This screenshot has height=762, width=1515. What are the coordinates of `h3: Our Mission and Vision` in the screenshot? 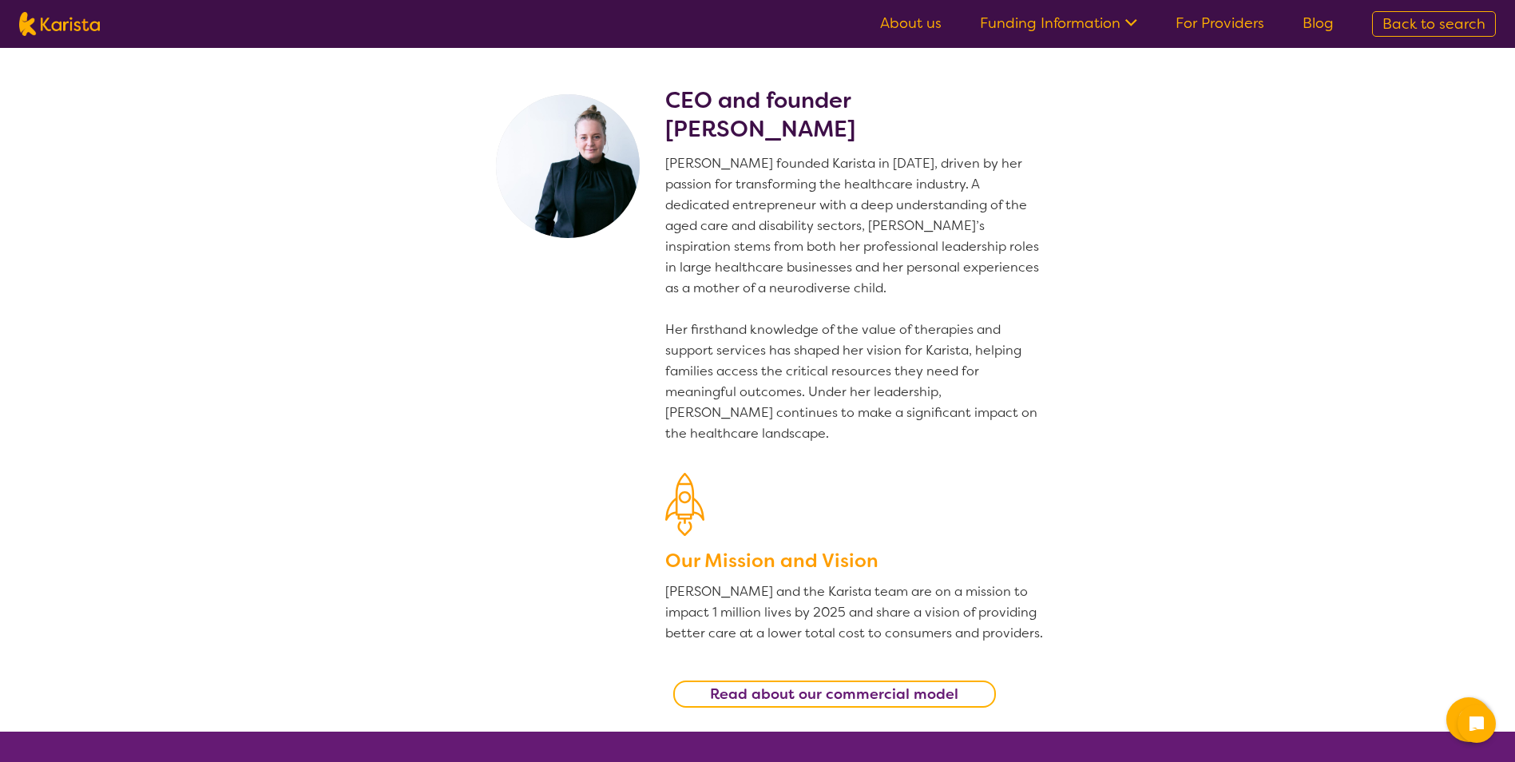 It's located at (855, 561).